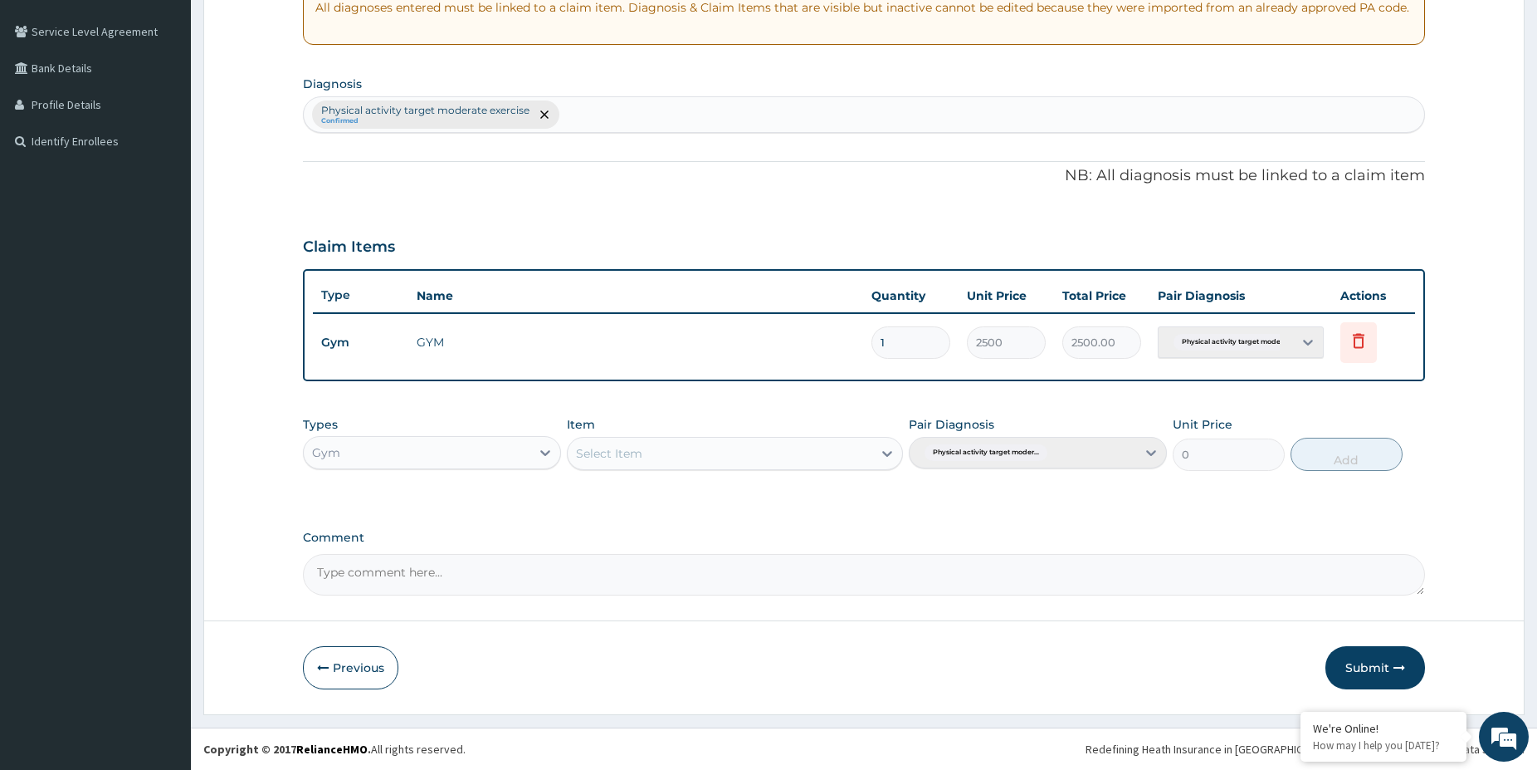 This screenshot has height=770, width=1537. I want to click on p: NB: All diagnosis must be linked to a claim item, so click(864, 176).